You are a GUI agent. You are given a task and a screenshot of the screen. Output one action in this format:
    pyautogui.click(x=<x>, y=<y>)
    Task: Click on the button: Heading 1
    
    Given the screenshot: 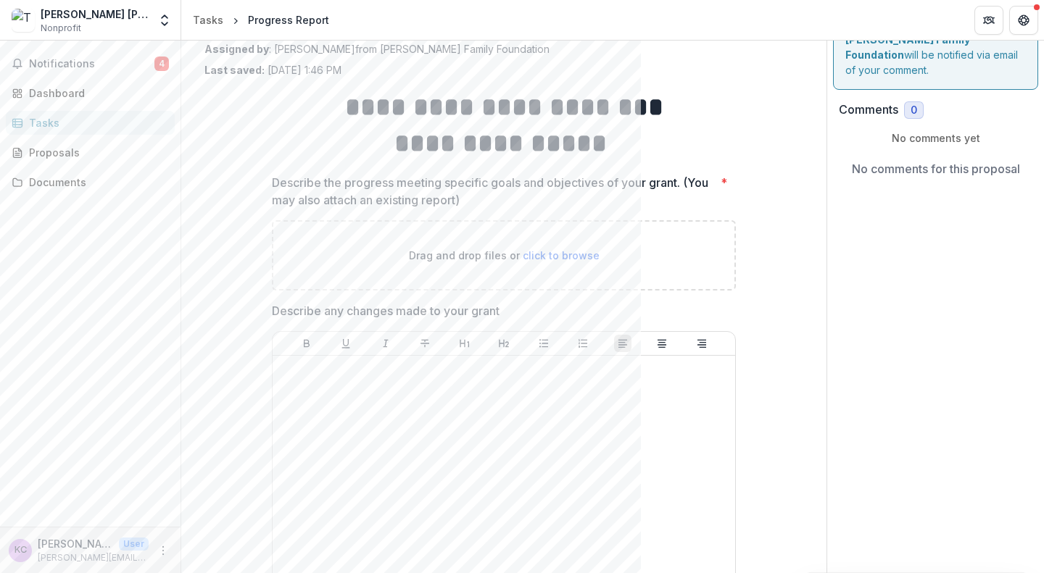 What is the action you would take?
    pyautogui.click(x=465, y=344)
    